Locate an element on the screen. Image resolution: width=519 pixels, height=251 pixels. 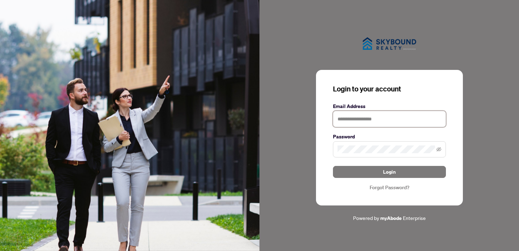
img: ma-logo is located at coordinates (389, 43).